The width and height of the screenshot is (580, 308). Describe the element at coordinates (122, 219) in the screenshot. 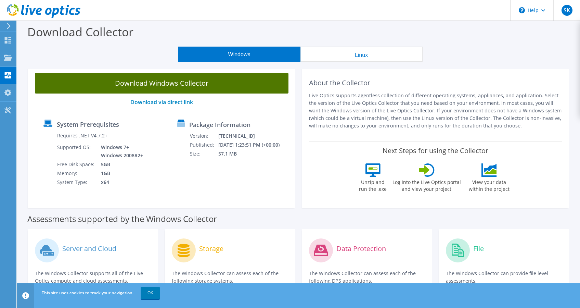

I see `label: Assessments supported by the Windows Collector` at that location.